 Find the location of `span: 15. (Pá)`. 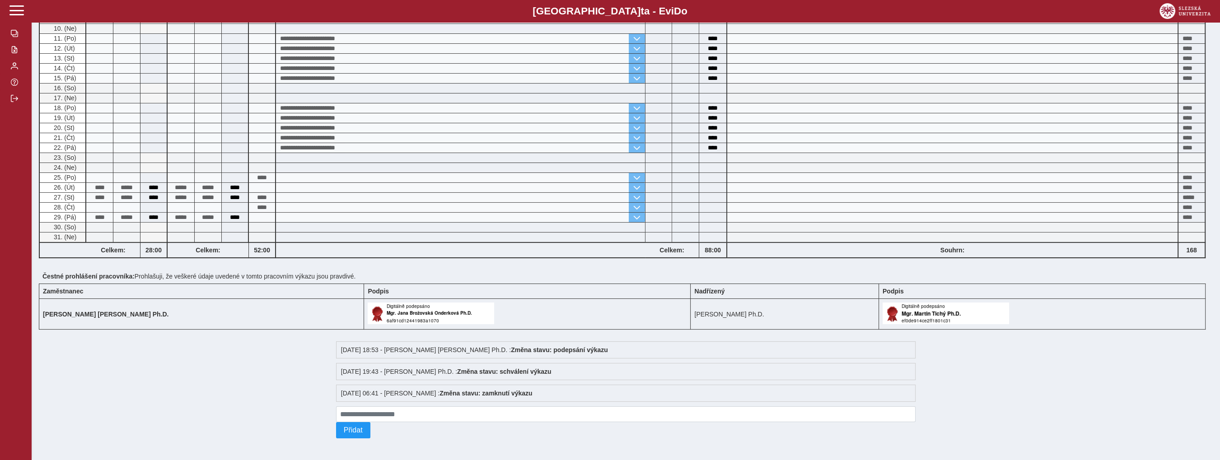

span: 15. (Pá) is located at coordinates (64, 78).